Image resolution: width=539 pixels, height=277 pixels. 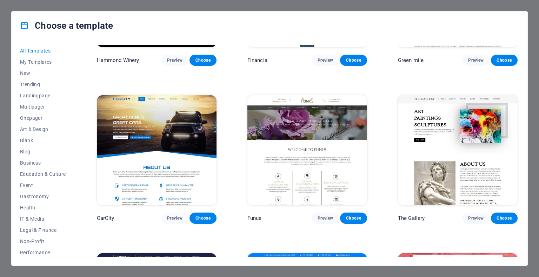 I want to click on span: Multipager, so click(x=43, y=107).